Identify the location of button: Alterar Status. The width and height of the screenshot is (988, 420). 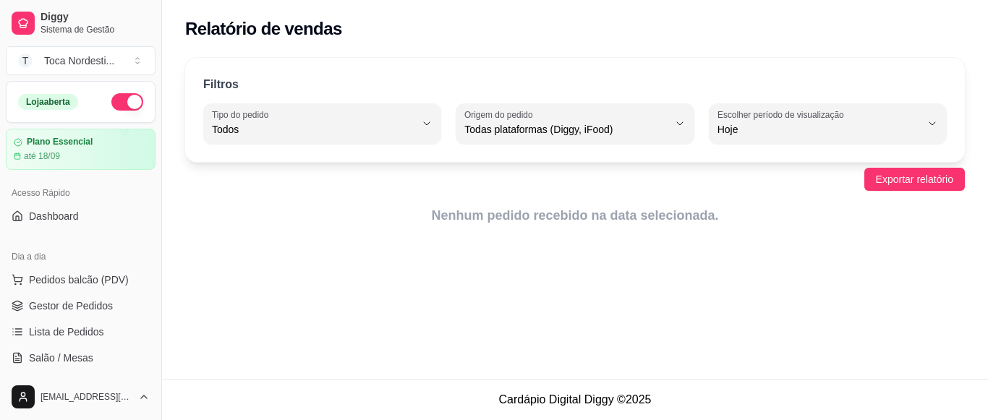
(127, 102).